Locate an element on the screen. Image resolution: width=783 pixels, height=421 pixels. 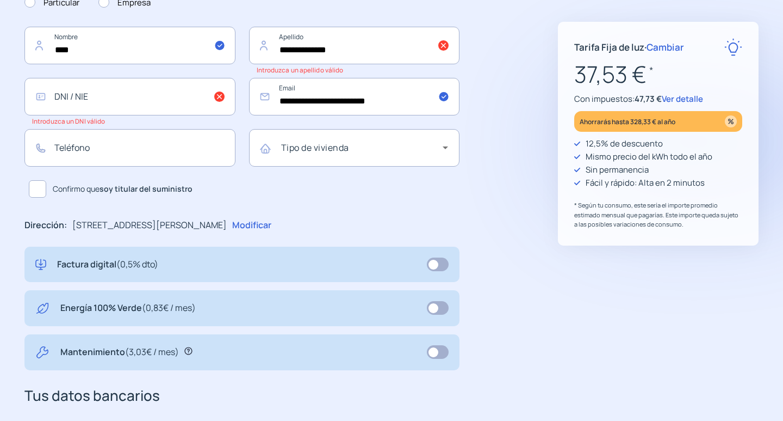
span: Confirmo que is located at coordinates (122, 189).